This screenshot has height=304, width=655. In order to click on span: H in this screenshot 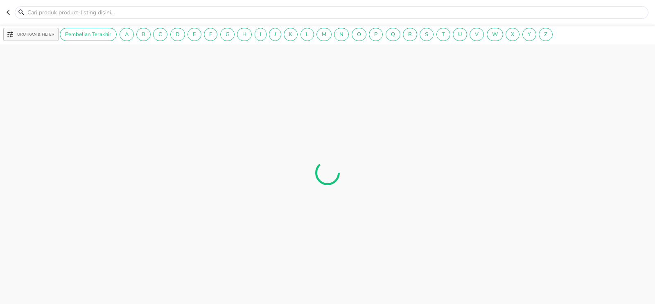, I will do `click(244, 34)`.